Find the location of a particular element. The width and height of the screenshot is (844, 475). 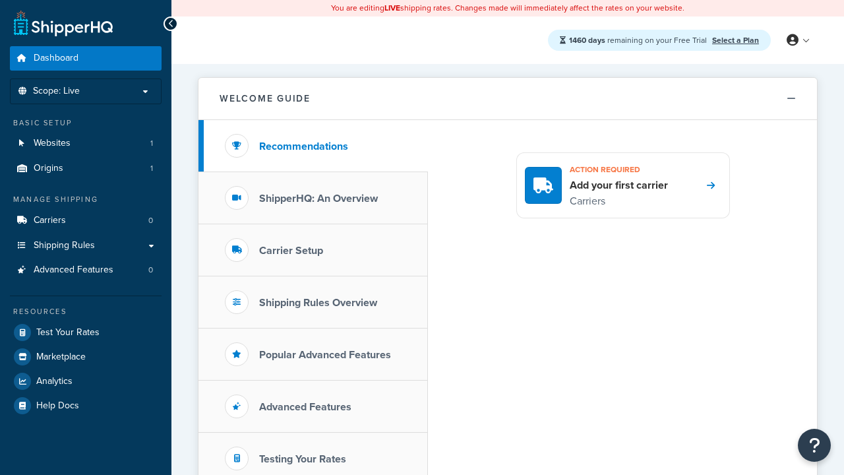

li: Marketplace is located at coordinates (86, 357).